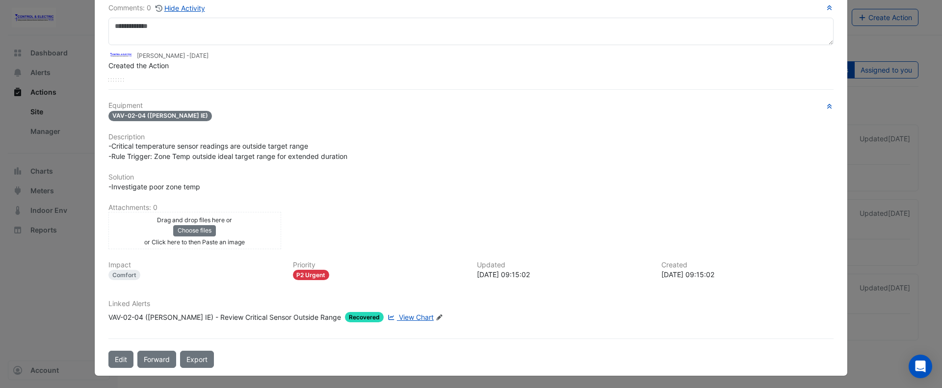 The height and width of the screenshot is (388, 942). I want to click on div: Comments: 0, so click(157, 8).